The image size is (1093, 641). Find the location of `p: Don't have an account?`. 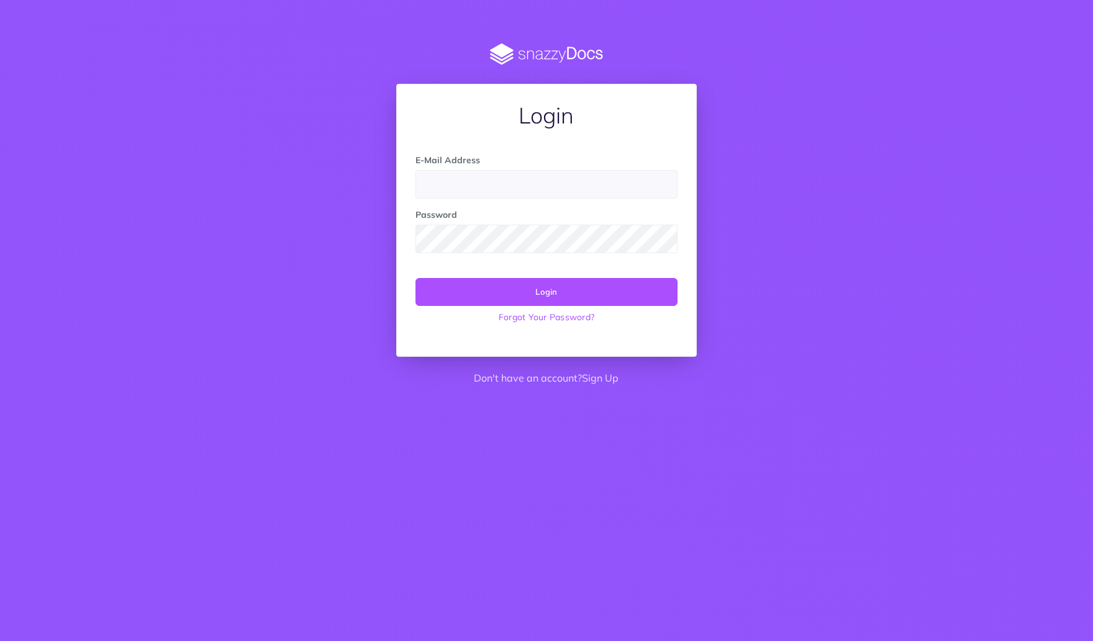

p: Don't have an account? is located at coordinates (546, 379).